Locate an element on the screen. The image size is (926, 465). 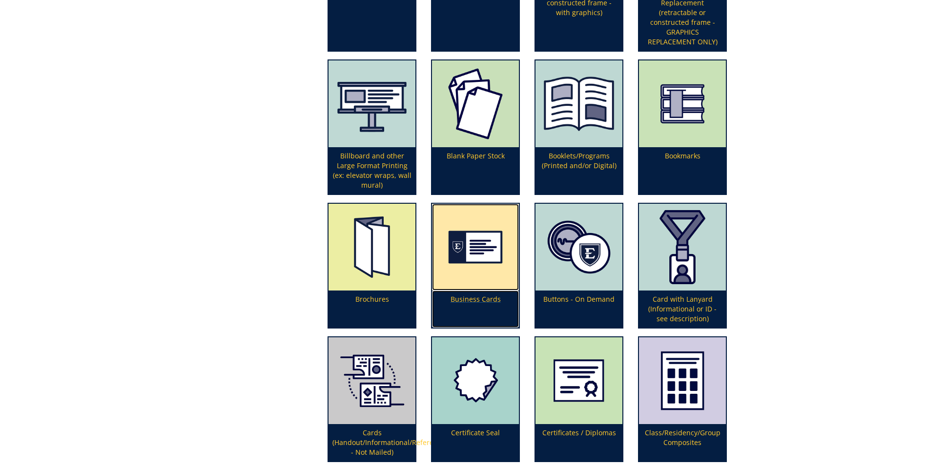
img: buttons-6556850c435158.61892814.png is located at coordinates (579, 247).